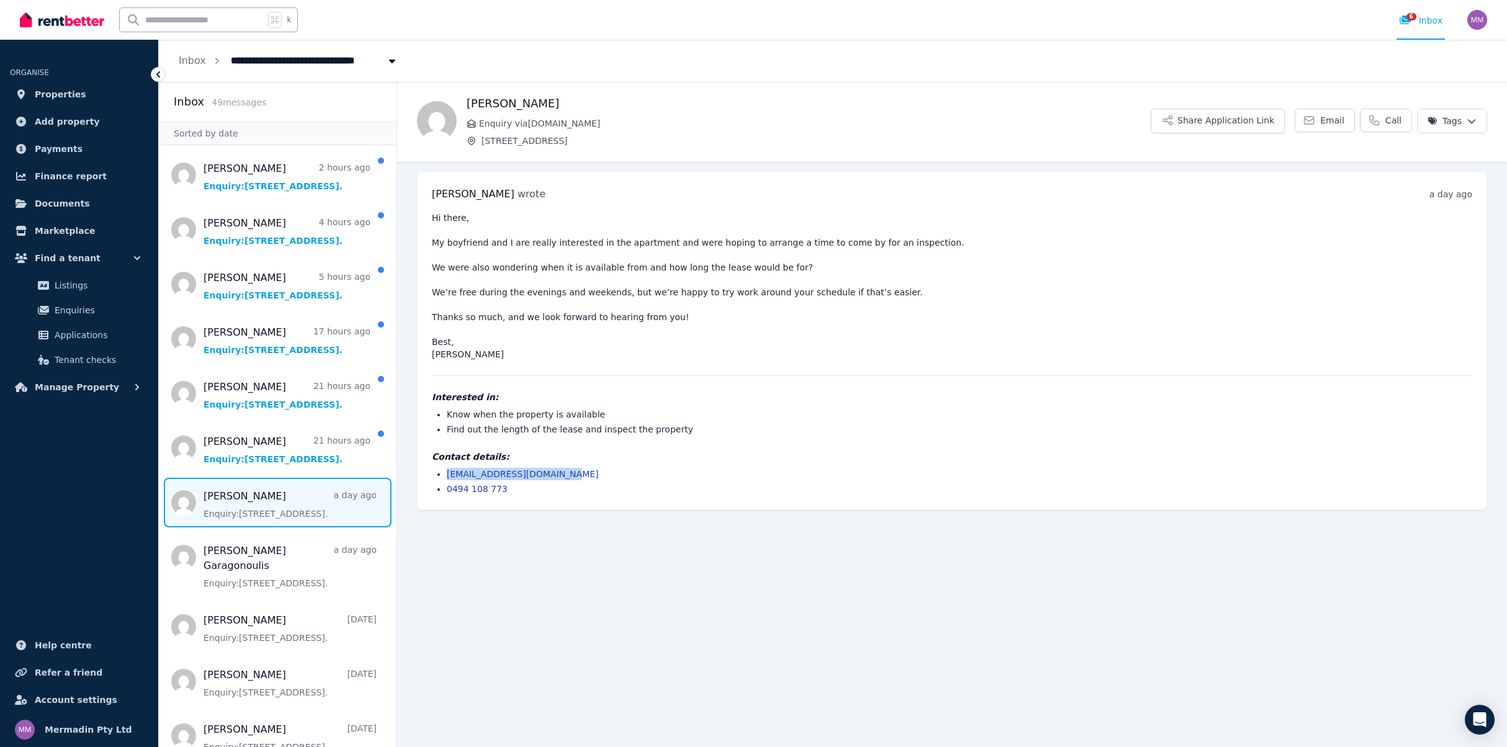 The image size is (1507, 747). Describe the element at coordinates (79, 231) in the screenshot. I see `a: Marketplace` at that location.